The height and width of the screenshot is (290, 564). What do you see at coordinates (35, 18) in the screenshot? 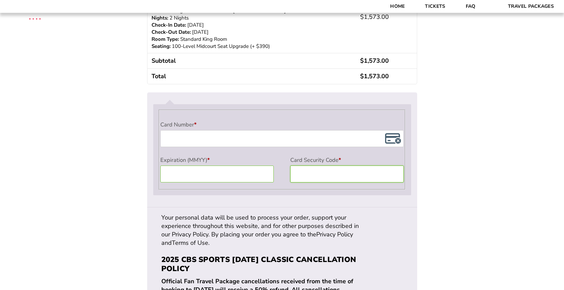
I see `img: CBS Sports Thanksgiving Classic` at bounding box center [35, 18].